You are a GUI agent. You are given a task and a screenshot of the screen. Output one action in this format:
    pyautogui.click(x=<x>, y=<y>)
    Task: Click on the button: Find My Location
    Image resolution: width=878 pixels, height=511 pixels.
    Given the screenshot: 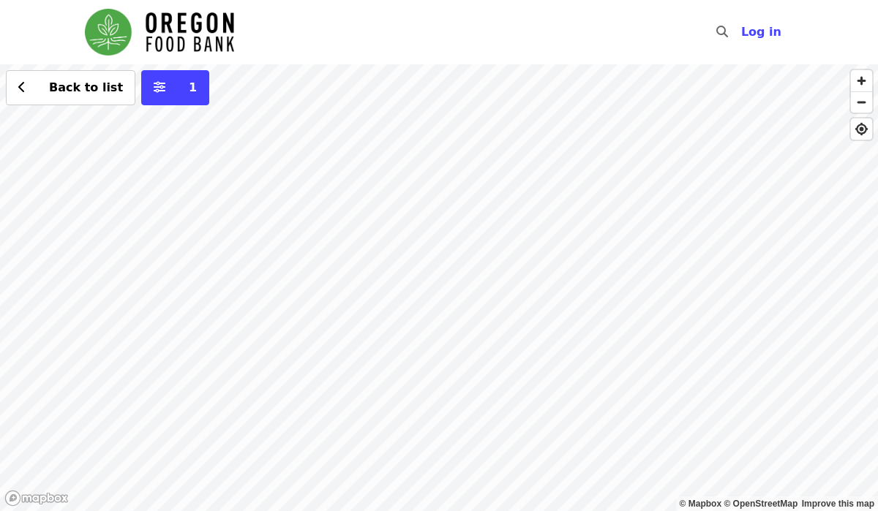 What is the action you would take?
    pyautogui.click(x=861, y=129)
    